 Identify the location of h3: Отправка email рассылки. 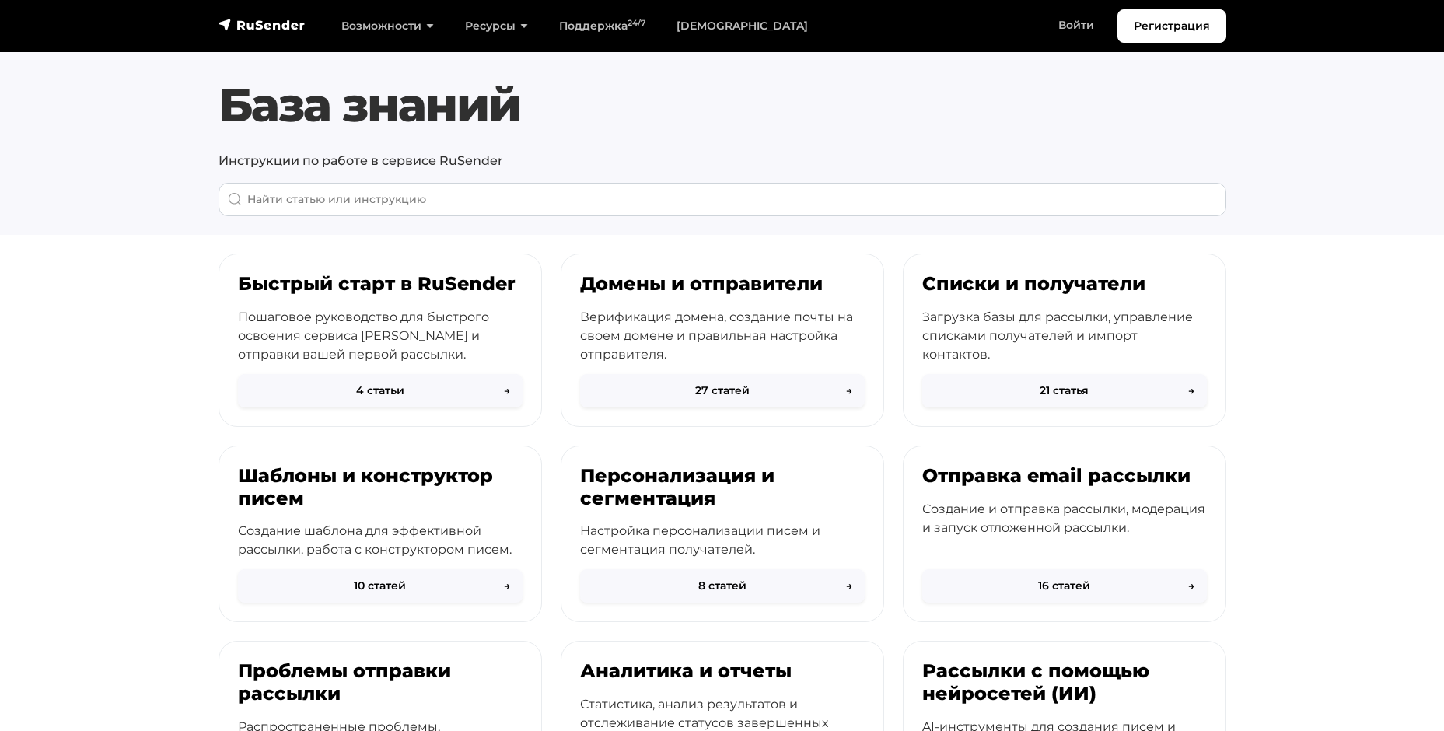
(1064, 476).